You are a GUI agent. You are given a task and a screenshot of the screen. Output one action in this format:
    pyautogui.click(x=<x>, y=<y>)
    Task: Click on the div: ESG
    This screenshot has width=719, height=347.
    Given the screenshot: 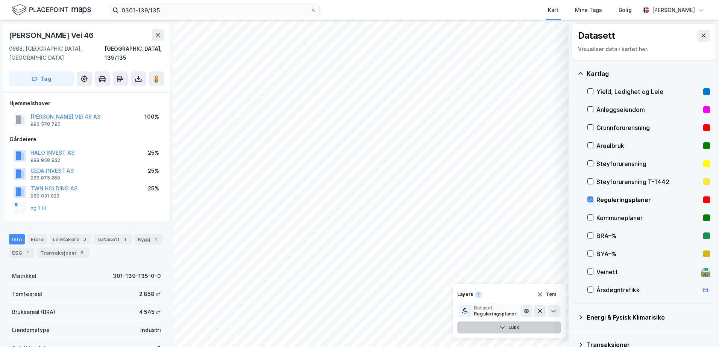 What is the action you would take?
    pyautogui.click(x=21, y=253)
    